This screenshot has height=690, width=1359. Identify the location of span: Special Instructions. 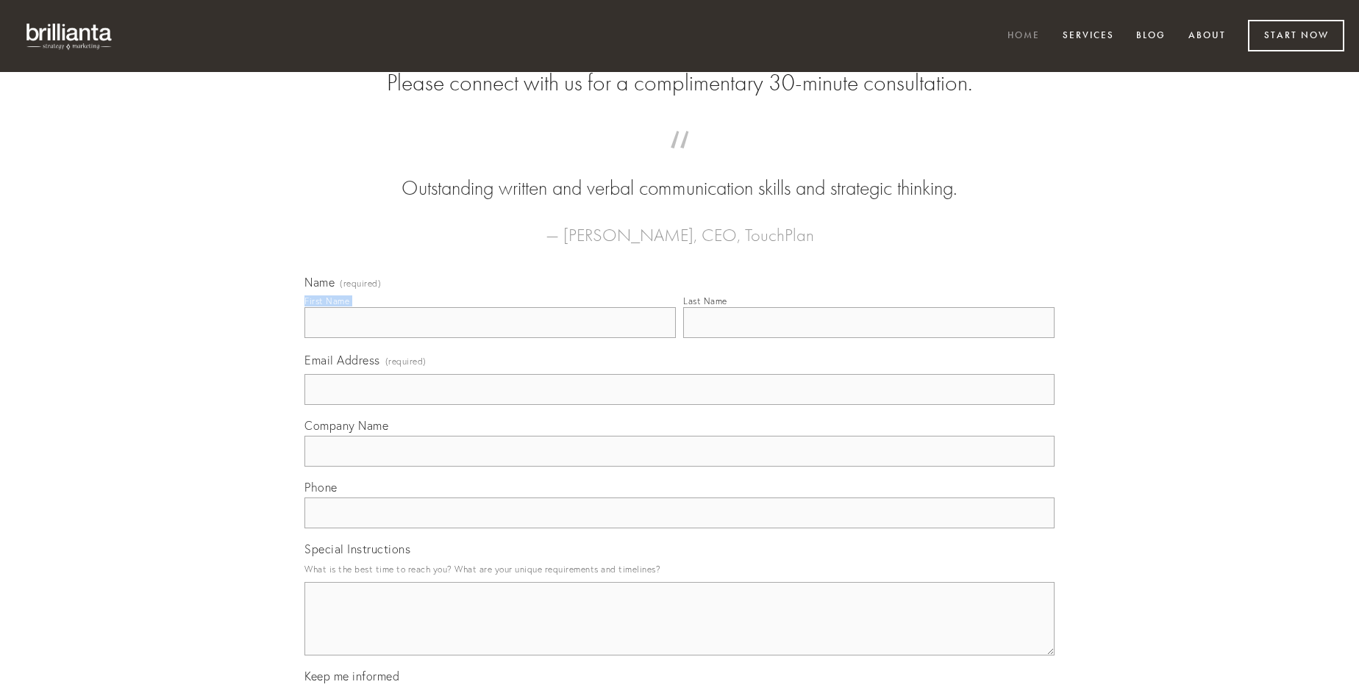
(357, 549).